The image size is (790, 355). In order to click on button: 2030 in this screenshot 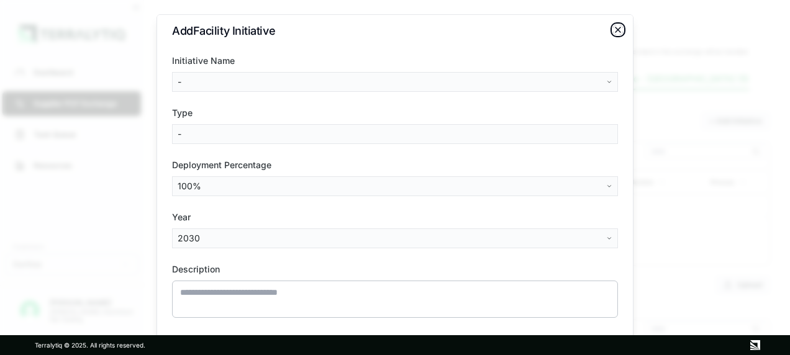, I will do `click(395, 238)`.